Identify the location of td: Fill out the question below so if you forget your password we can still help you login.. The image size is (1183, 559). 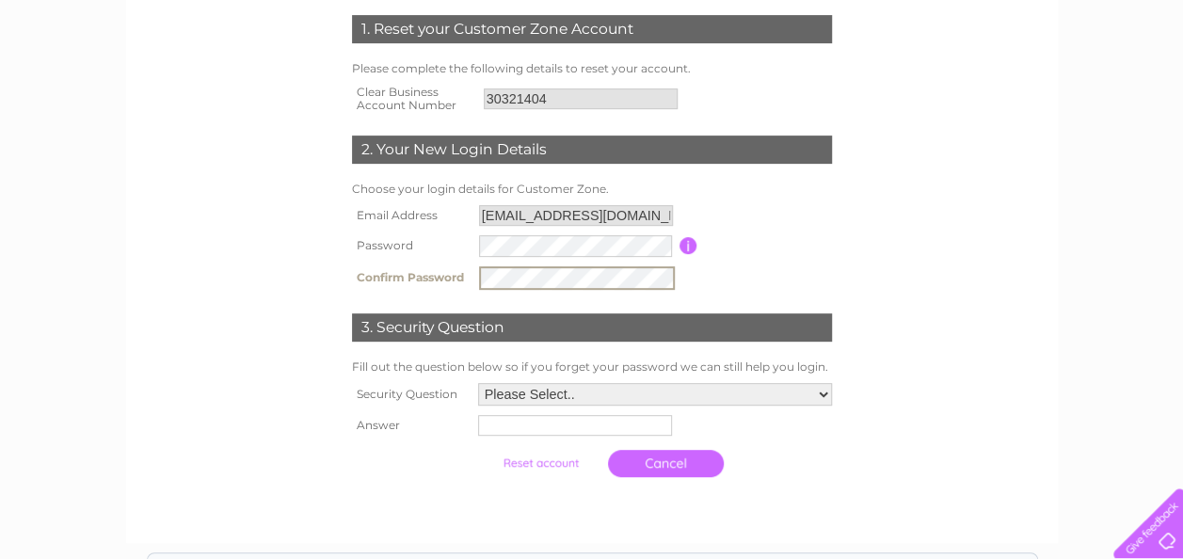
(592, 367).